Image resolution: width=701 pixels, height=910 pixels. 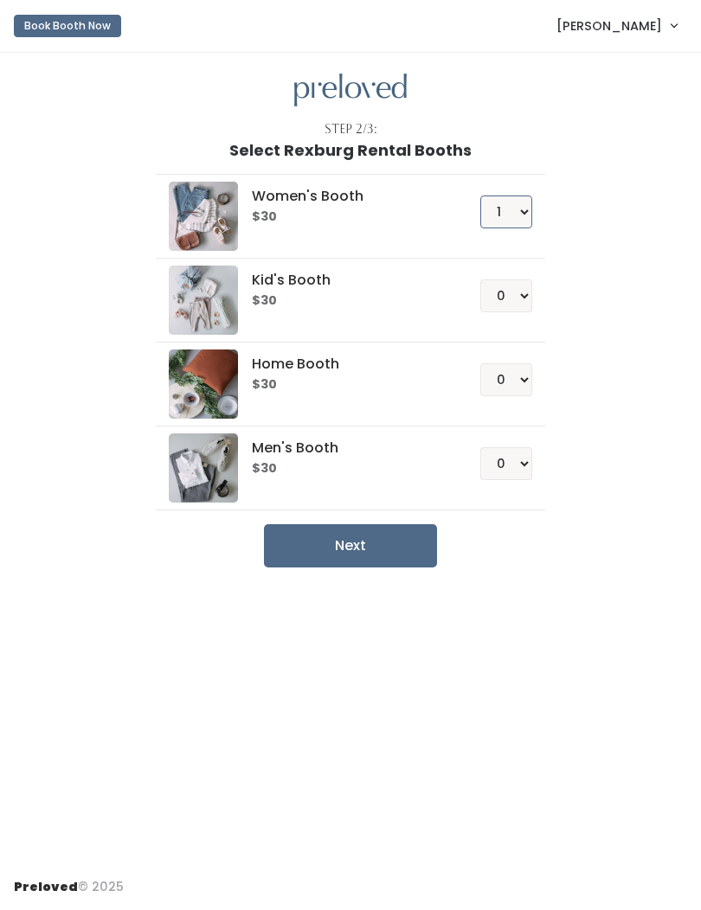 I want to click on h5: Women's Booth, so click(x=345, y=196).